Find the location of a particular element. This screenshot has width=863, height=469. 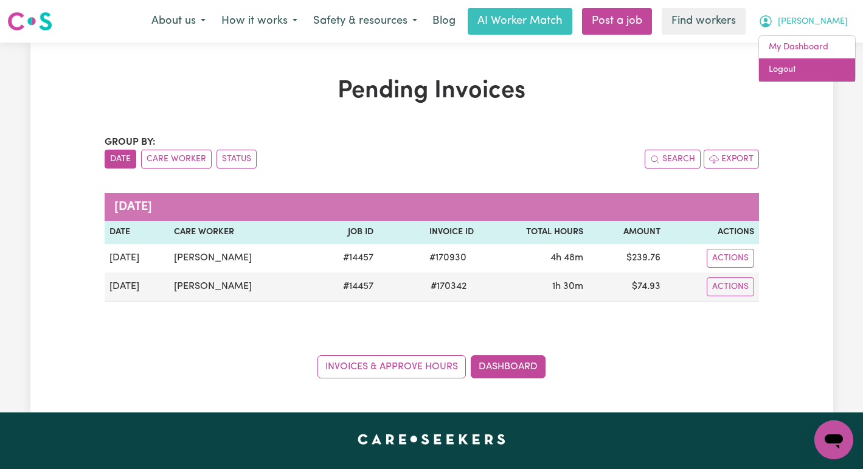

a: Invoices & Approve Hours is located at coordinates (392, 367).